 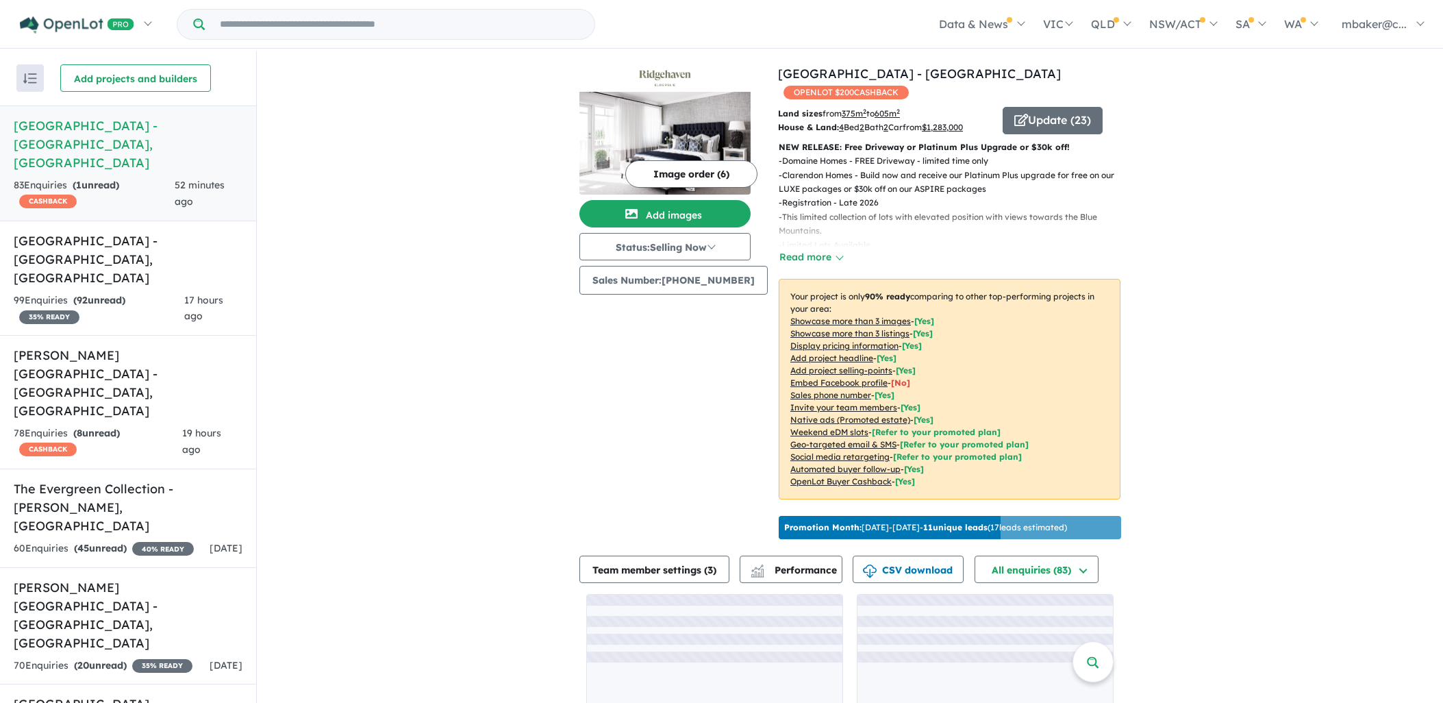 What do you see at coordinates (883, 113) in the screenshot?
I see `span: to` at bounding box center [883, 113].